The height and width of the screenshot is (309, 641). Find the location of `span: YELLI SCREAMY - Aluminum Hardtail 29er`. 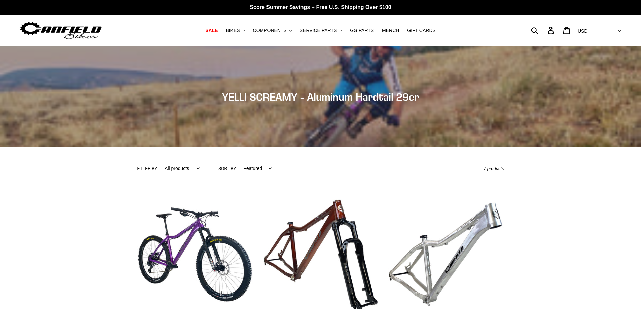

span: YELLI SCREAMY - Aluminum Hardtail 29er is located at coordinates (321, 97).